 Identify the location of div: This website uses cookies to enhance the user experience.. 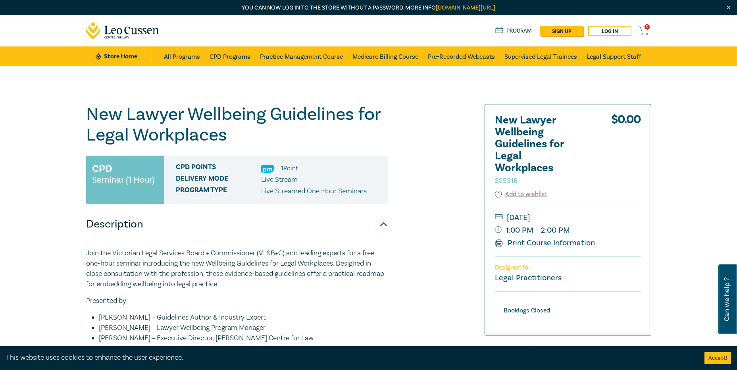
(349, 357).